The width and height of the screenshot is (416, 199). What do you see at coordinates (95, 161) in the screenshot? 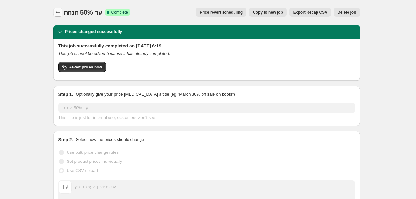
I see `span: Set product prices individually` at bounding box center [95, 161].